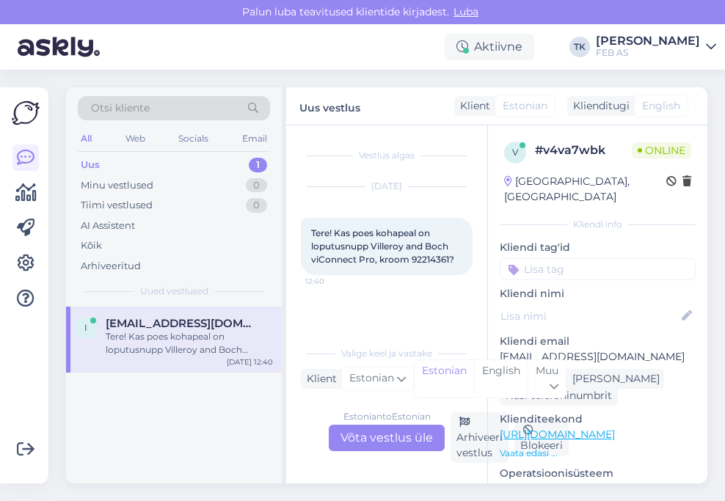  Describe the element at coordinates (489, 47) in the screenshot. I see `div: Aktiivne` at that location.